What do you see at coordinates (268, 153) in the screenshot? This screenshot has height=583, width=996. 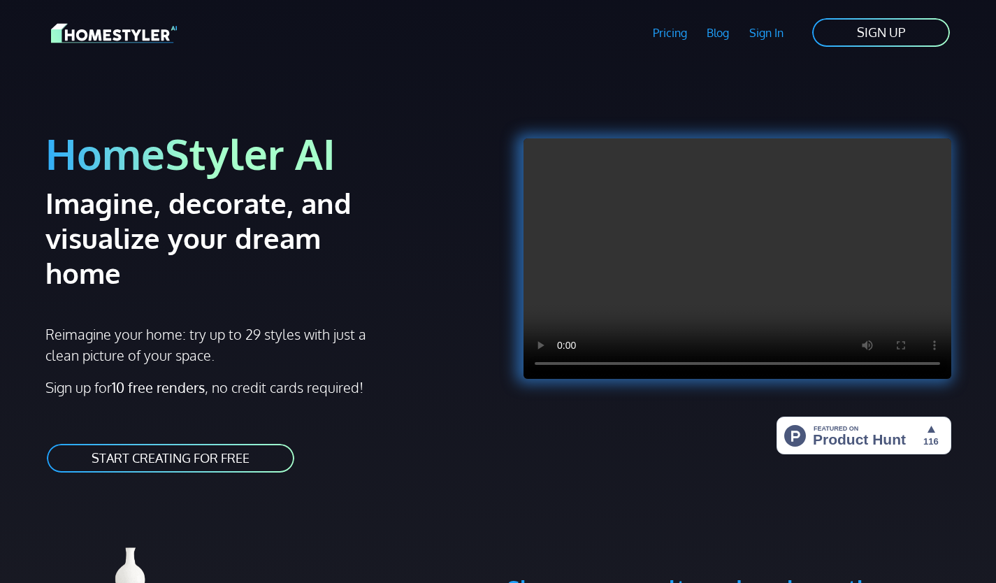 I see `h1: HomeStyler AI` at bounding box center [268, 153].